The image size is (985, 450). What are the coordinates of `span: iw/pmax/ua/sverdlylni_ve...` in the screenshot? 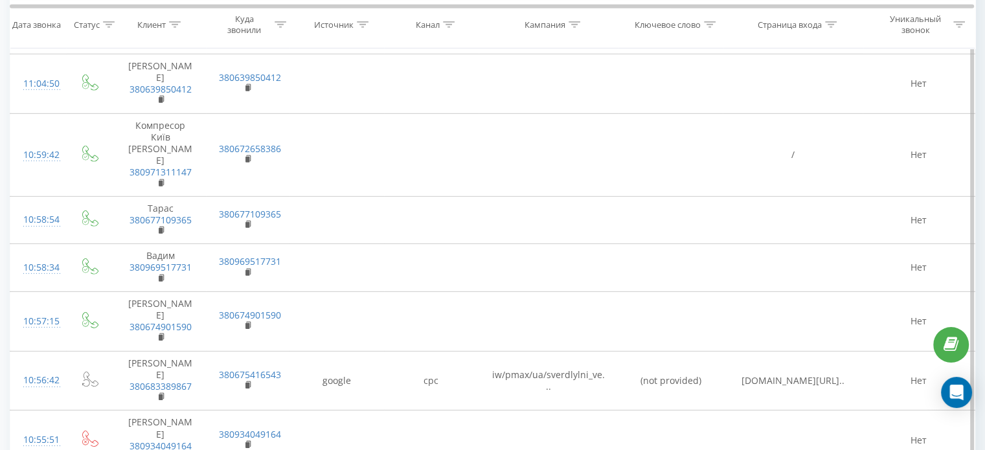 It's located at (548, 380).